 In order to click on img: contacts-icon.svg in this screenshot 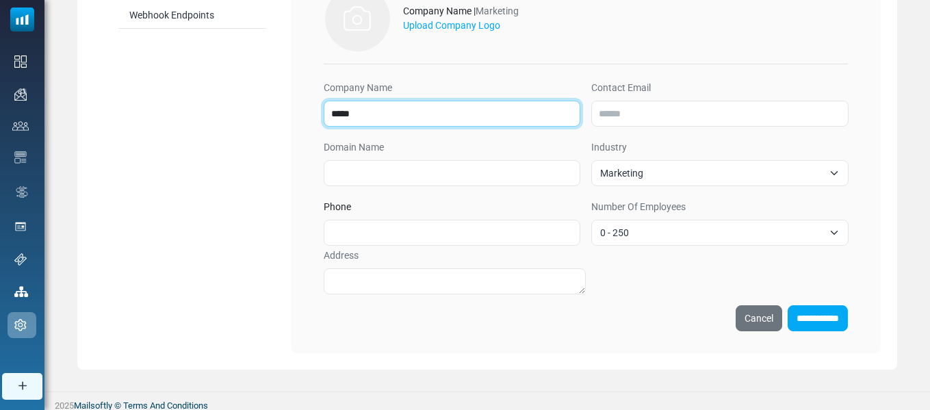, I will do `click(21, 126)`.